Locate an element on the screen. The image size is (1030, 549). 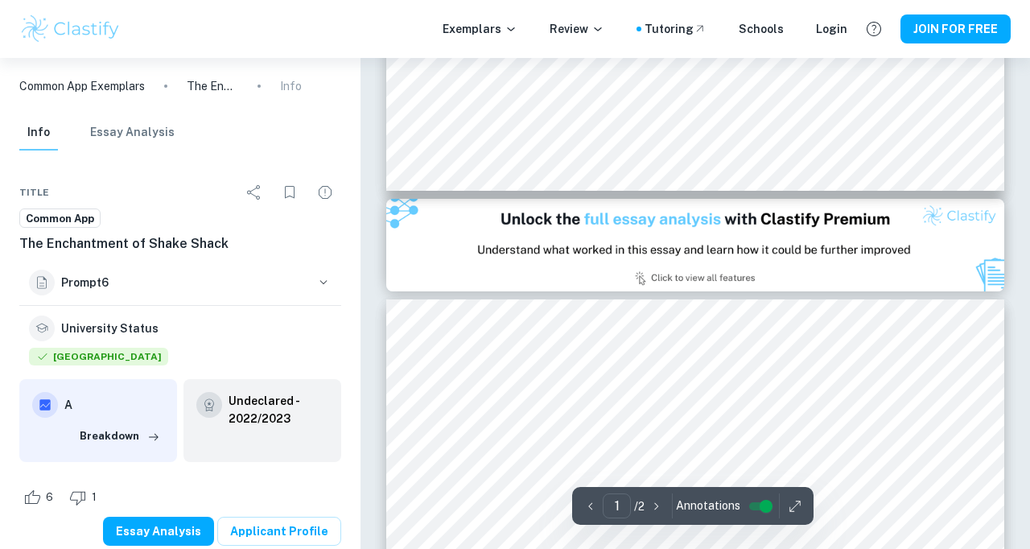
img: Ad is located at coordinates (695, 245).